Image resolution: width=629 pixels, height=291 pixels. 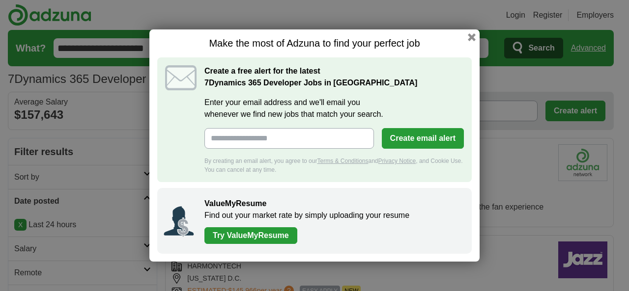 I want to click on h1: Make the most of Adzuna to find your perfect job, so click(x=315, y=43).